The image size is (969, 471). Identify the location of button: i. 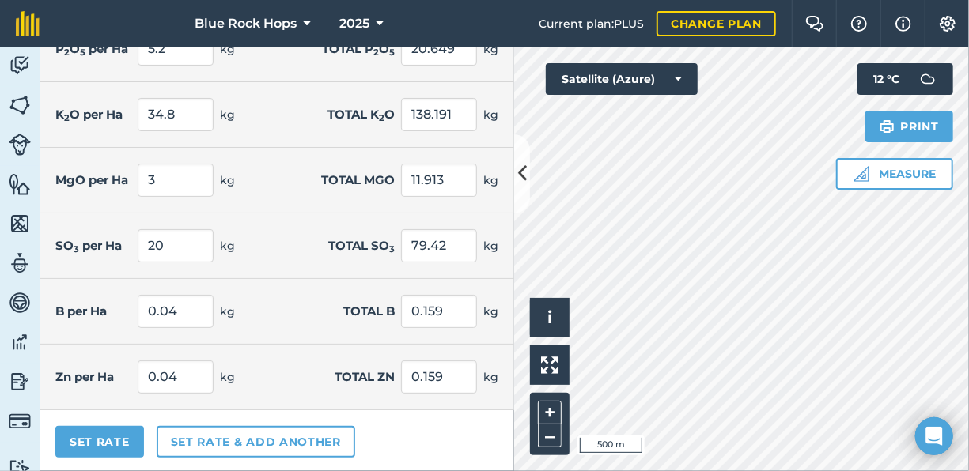
(550, 318).